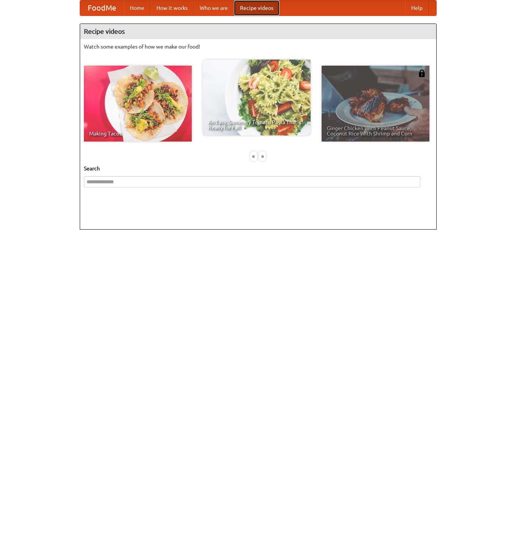  What do you see at coordinates (137, 8) in the screenshot?
I see `a: Home` at bounding box center [137, 8].